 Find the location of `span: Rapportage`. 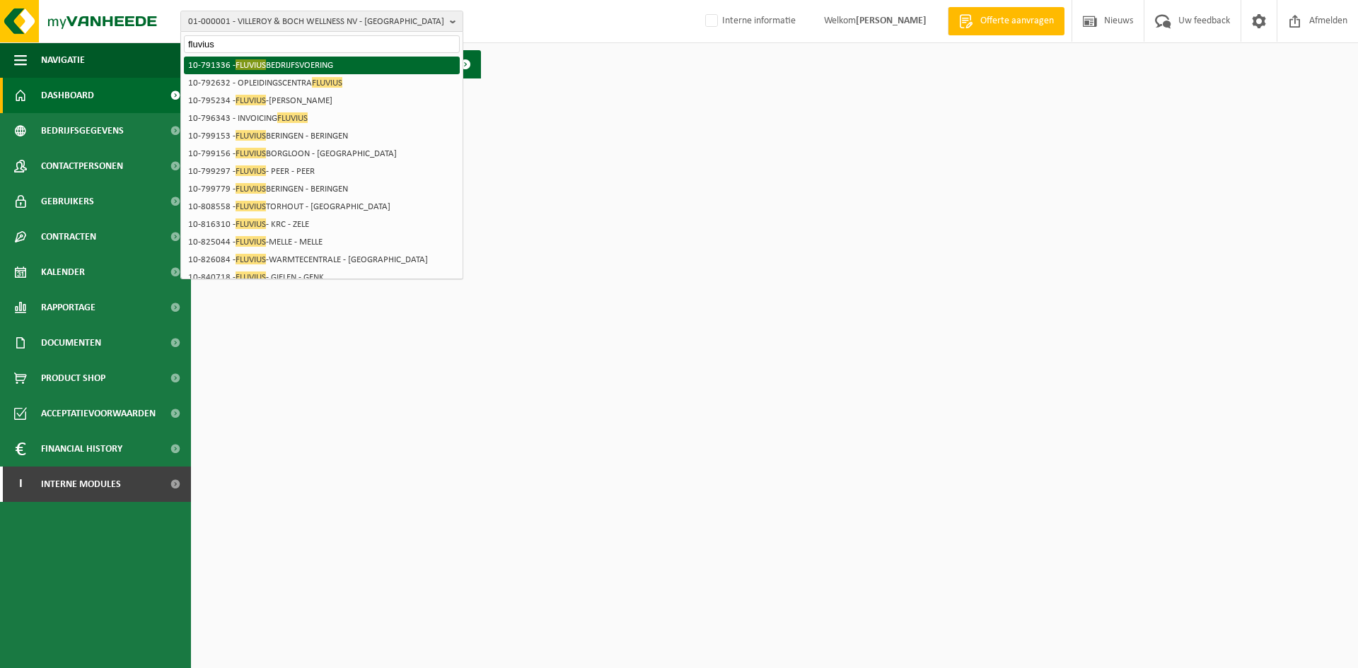

span: Rapportage is located at coordinates (68, 308).